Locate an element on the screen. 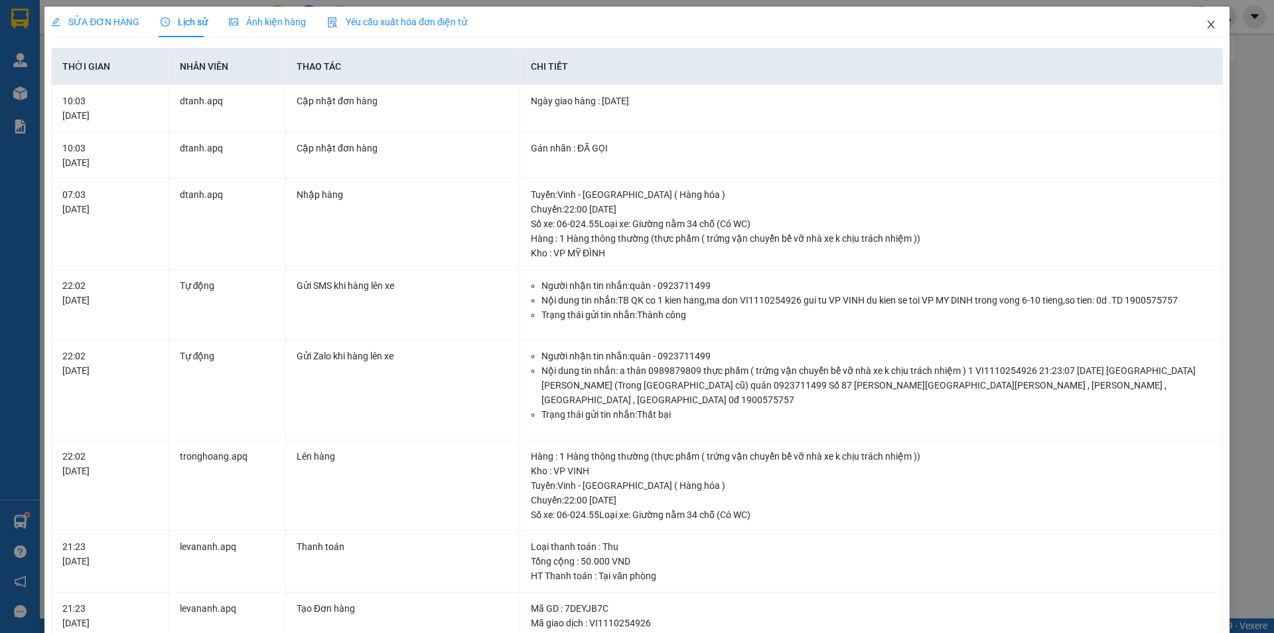 The width and height of the screenshot is (1274, 633). div: Tổng cộng : 50.000 VND is located at coordinates (871, 561).